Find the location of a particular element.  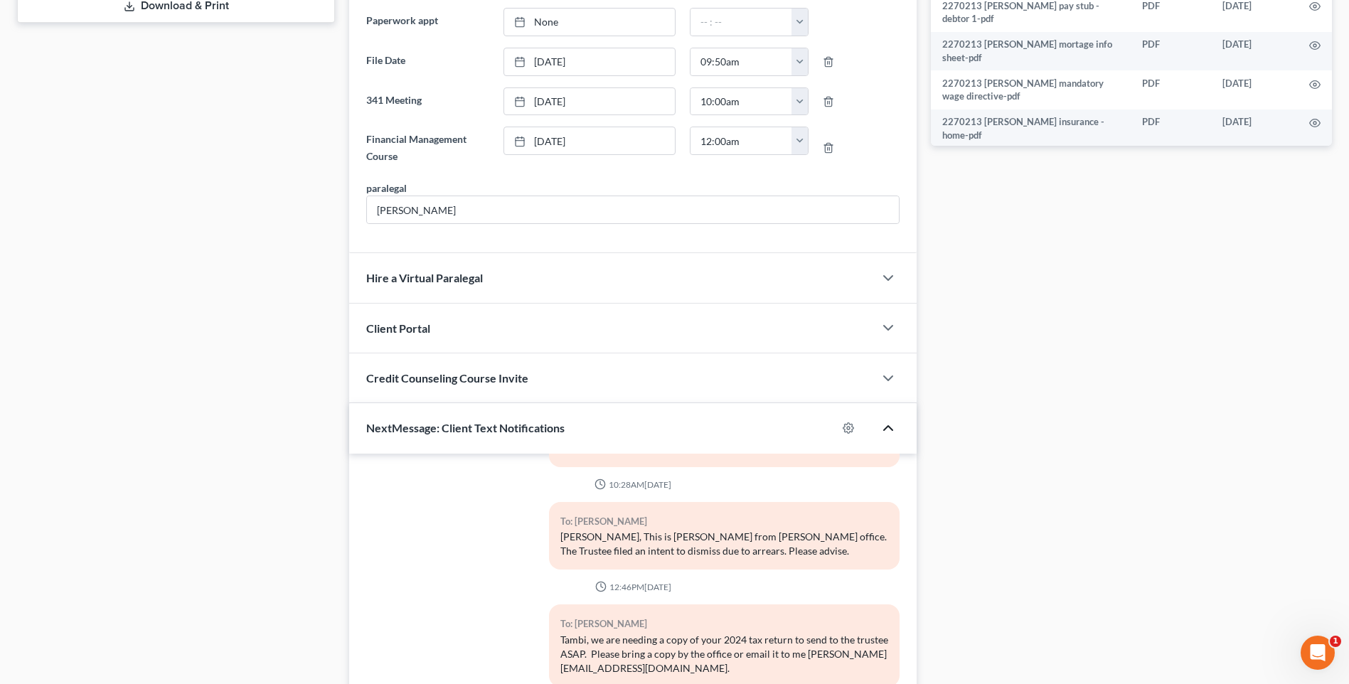

span: NextMessage: Client Text Notifications is located at coordinates (465, 427).